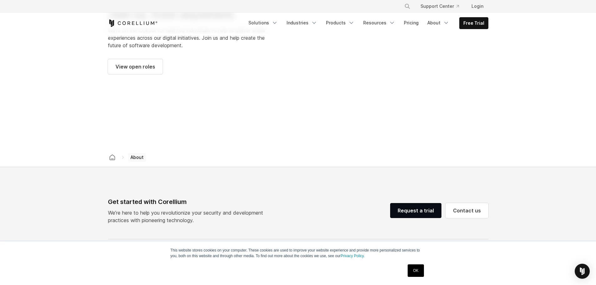 This screenshot has width=596, height=285. What do you see at coordinates (440, 6) in the screenshot?
I see `a: Support Center` at bounding box center [440, 6].